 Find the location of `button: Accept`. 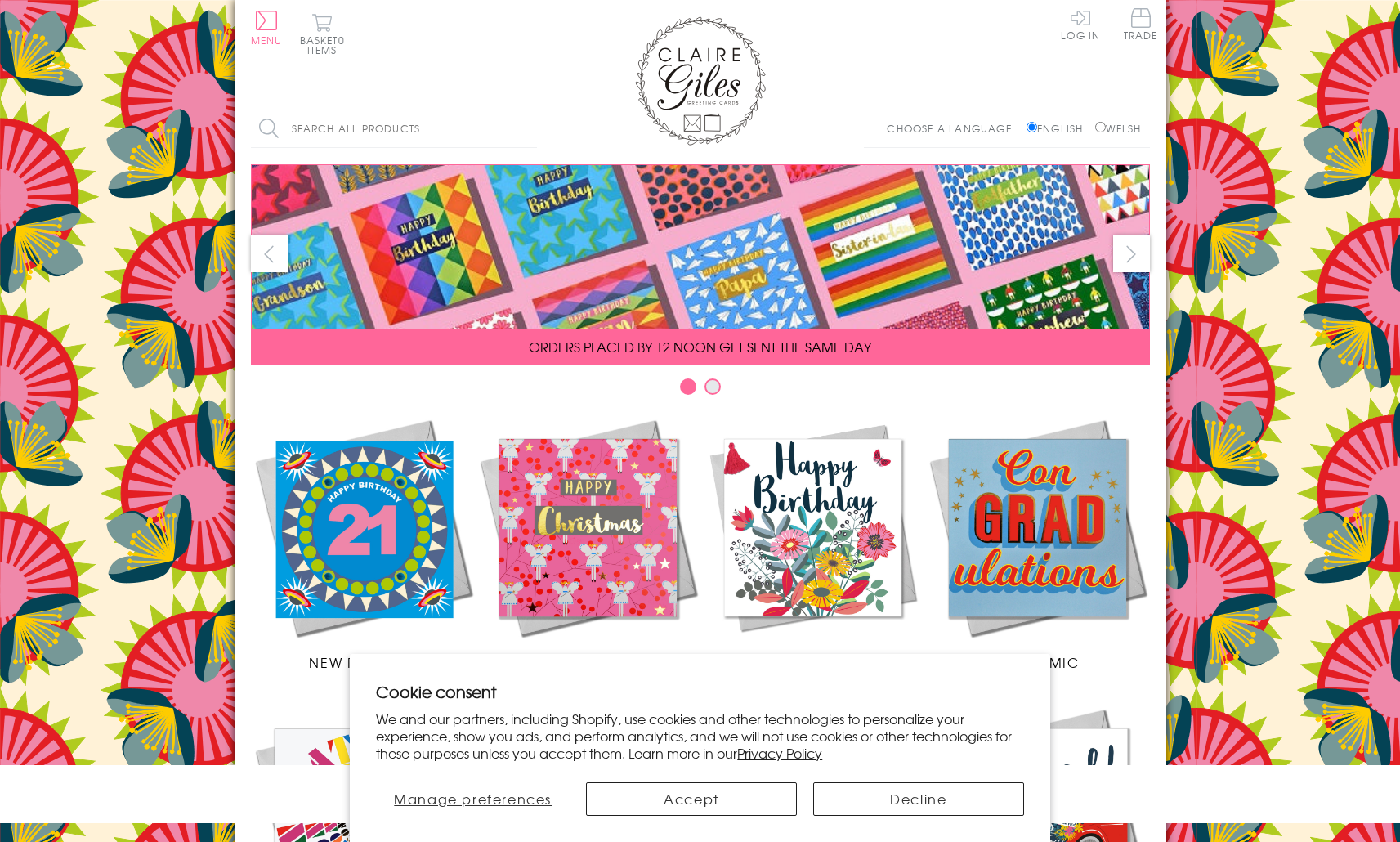

button: Accept is located at coordinates (691, 798).